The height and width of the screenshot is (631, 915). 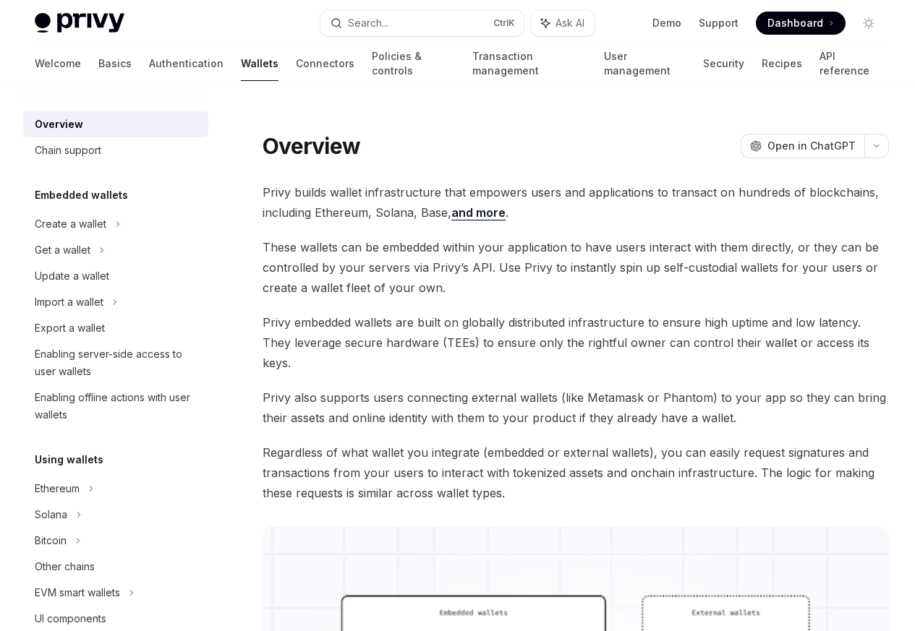 I want to click on a: Policies & controls, so click(x=413, y=64).